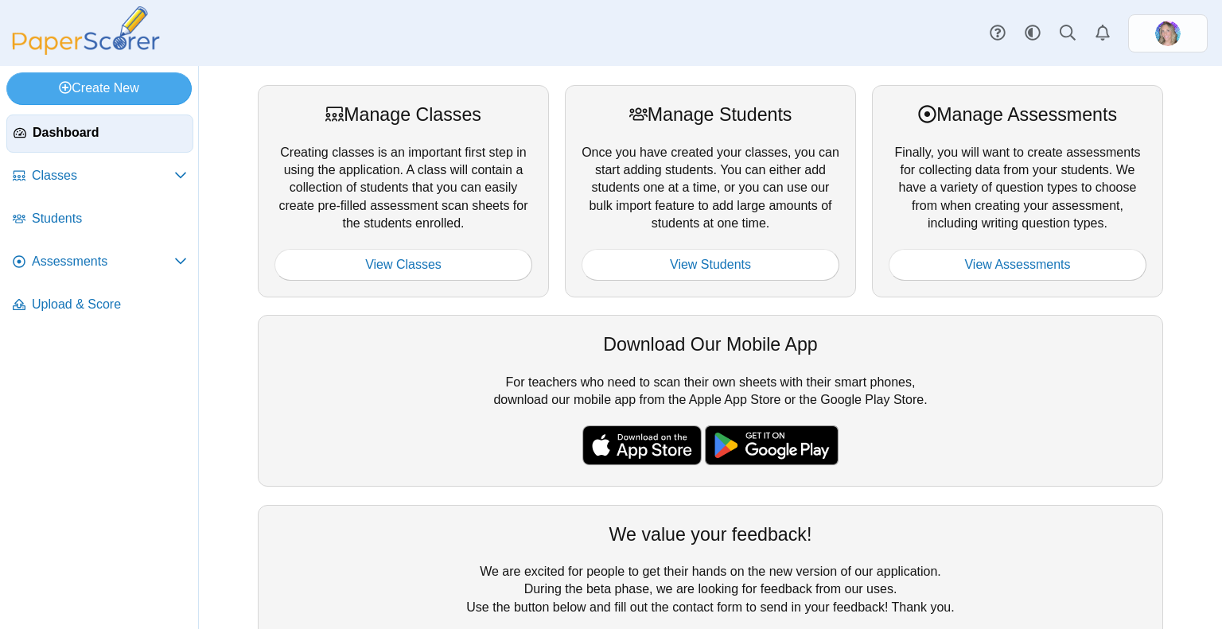 Image resolution: width=1222 pixels, height=629 pixels. I want to click on div: For teachers who need to scan their own sheets with their smart phones, download our mobile app f..., so click(711, 401).